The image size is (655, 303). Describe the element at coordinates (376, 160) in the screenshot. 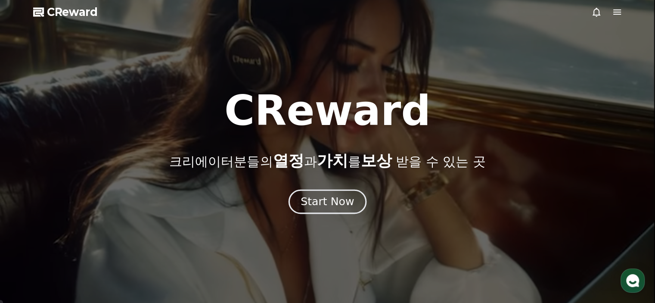

I see `span: 보상` at that location.